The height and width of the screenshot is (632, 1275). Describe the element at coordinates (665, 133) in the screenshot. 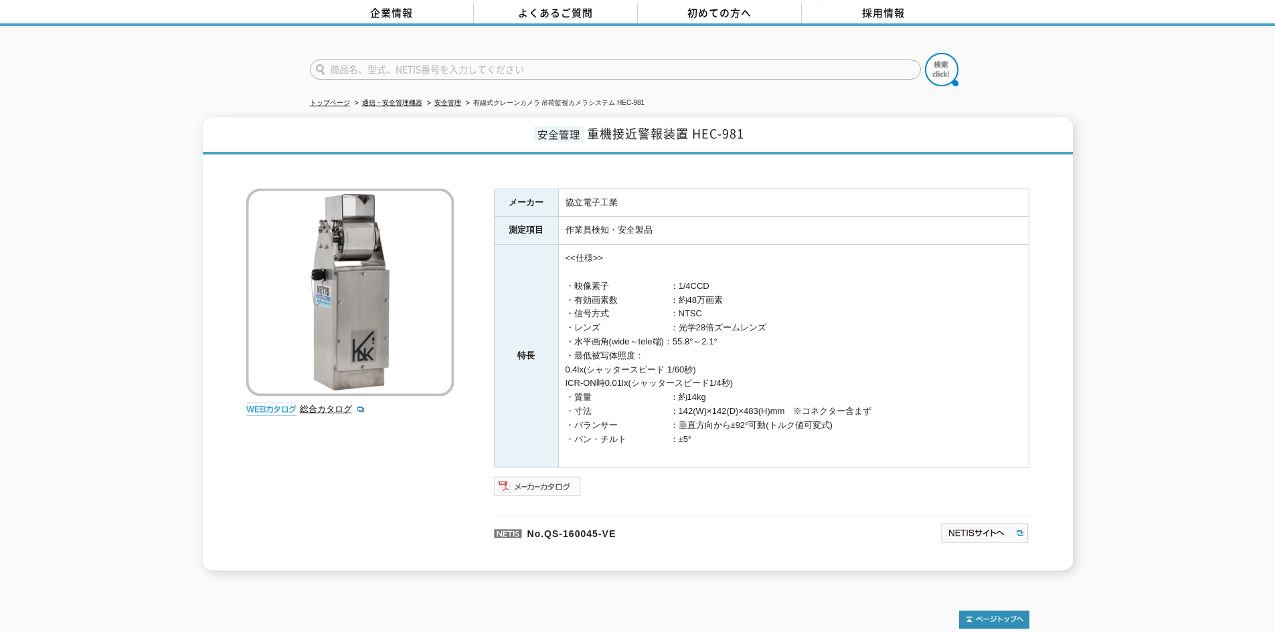

I see `span: 重機接近警報装置 HEC-981` at that location.